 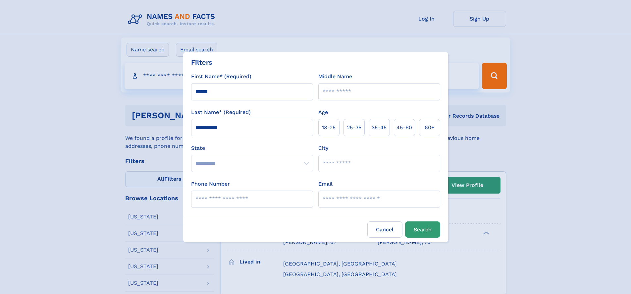 What do you see at coordinates (354, 128) in the screenshot?
I see `span: 25‑35` at bounding box center [354, 128].